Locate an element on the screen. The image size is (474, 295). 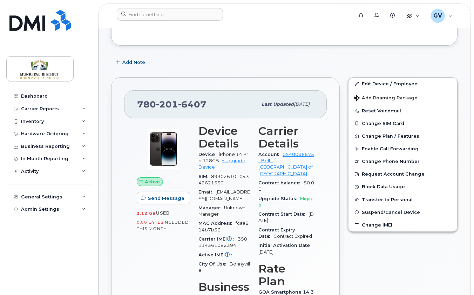
input: Find something... is located at coordinates (170, 14).